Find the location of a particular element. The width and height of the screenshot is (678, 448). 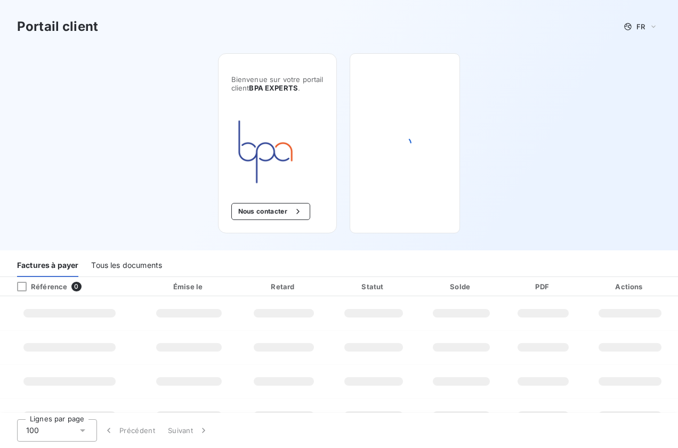

span: 0 is located at coordinates (76, 287).